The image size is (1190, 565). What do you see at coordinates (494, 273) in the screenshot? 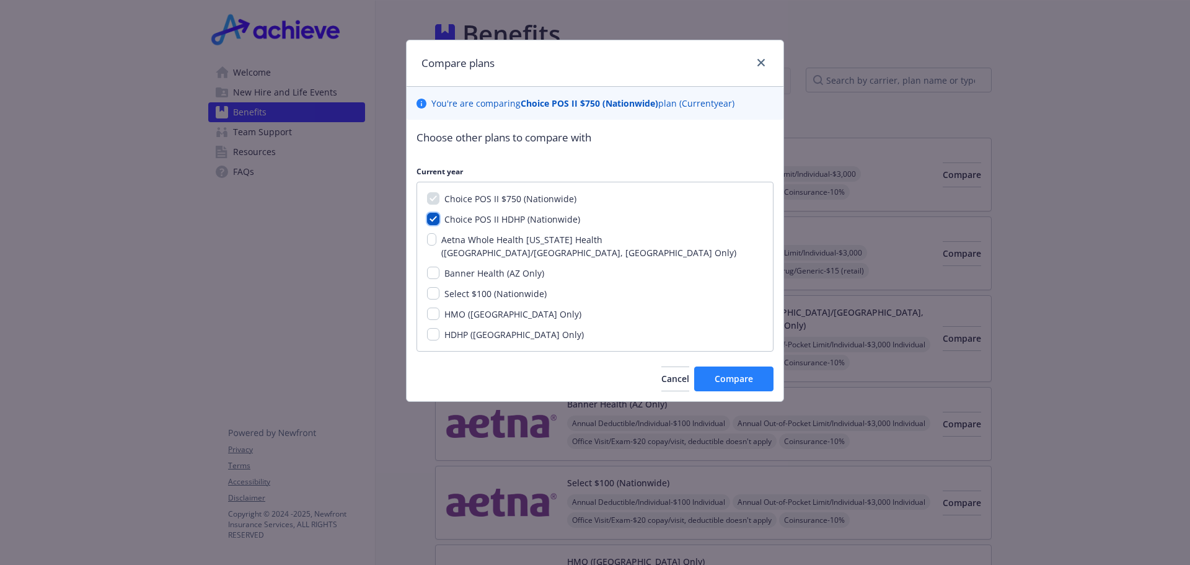
I see `span: Banner Health (AZ Only)` at bounding box center [494, 273].